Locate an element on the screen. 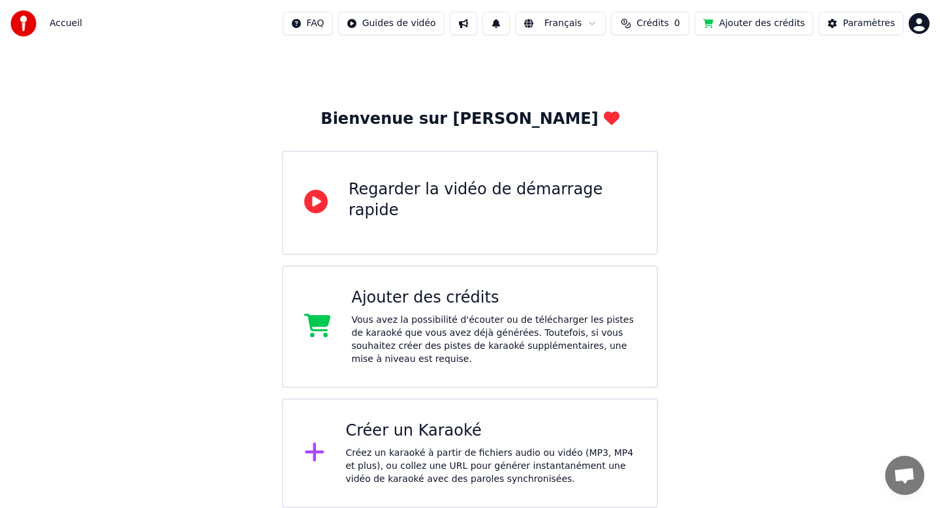  span: 0 is located at coordinates (677, 23).